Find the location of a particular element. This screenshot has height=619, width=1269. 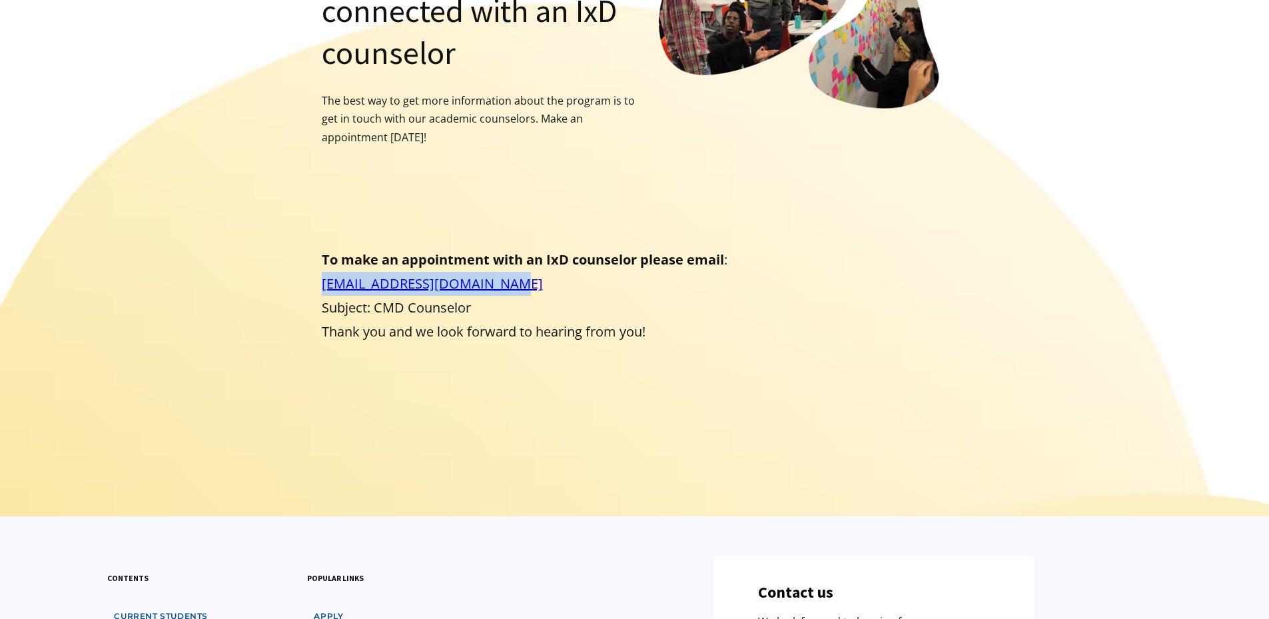

p: The best way to get more information about the program is to get in touch with our academic couns... is located at coordinates (478, 119).